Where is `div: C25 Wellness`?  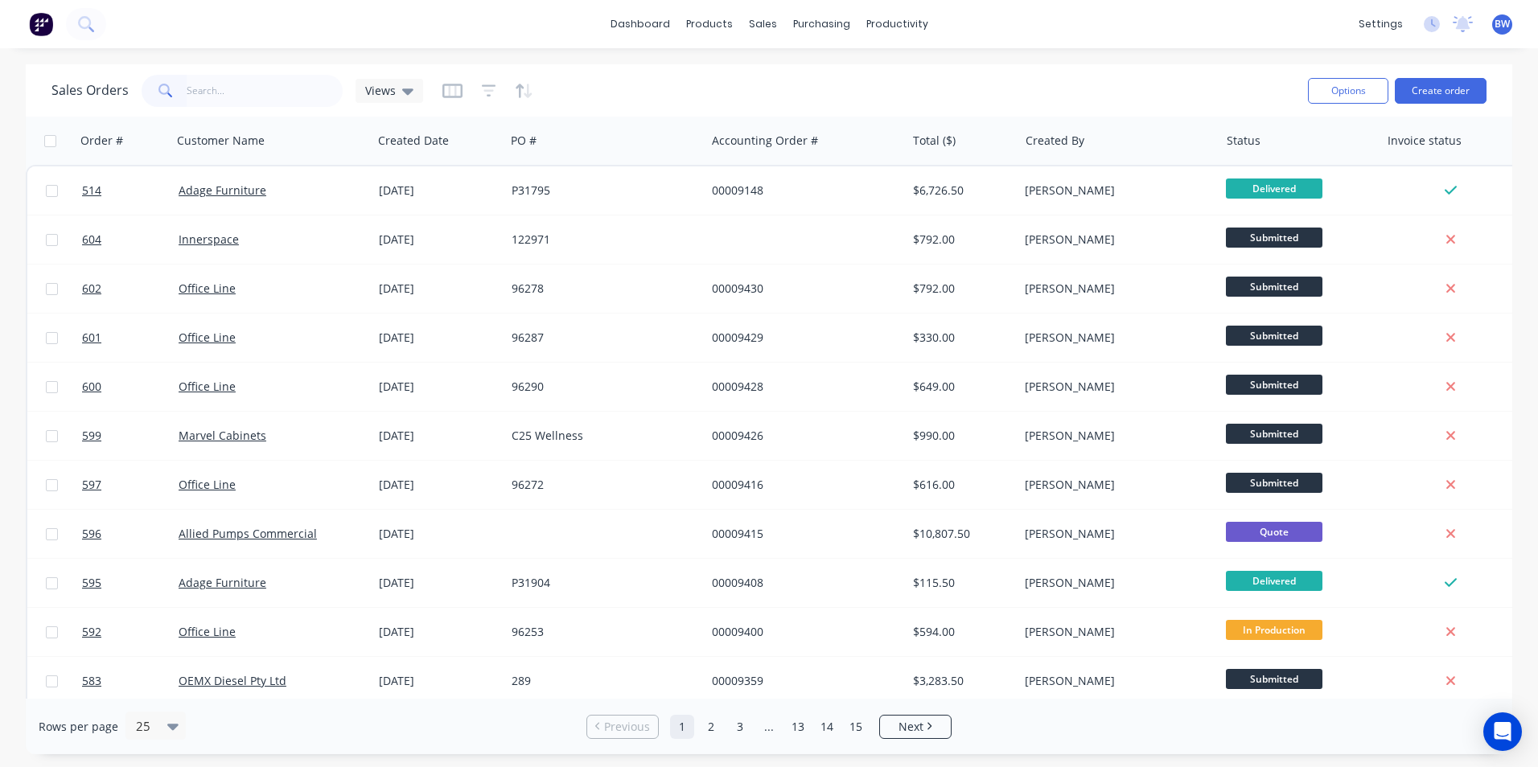 div: C25 Wellness is located at coordinates (601, 436).